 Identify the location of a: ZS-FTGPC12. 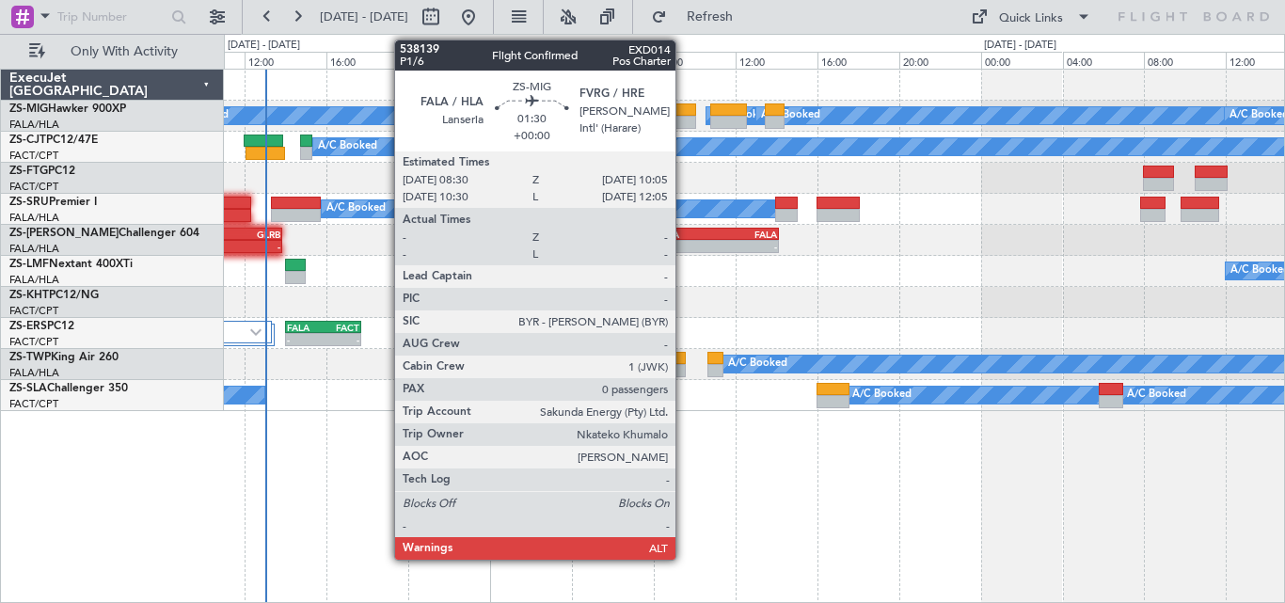
(42, 171).